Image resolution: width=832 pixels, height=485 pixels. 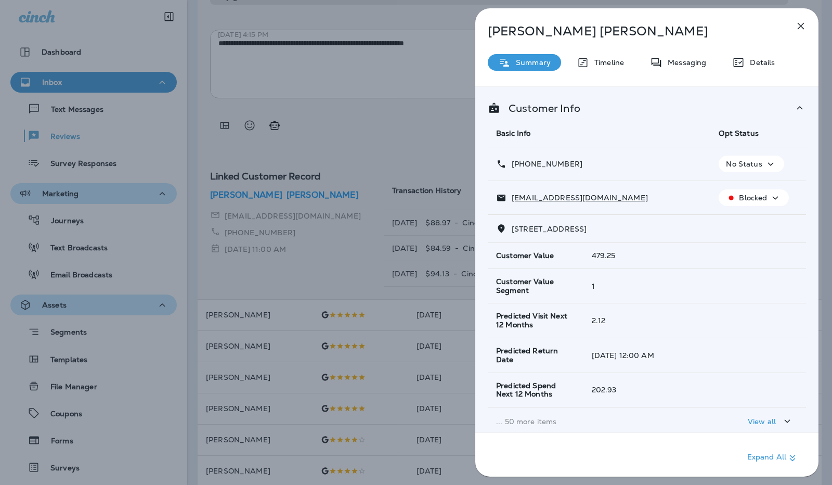 I want to click on span: 479.25, so click(x=604, y=255).